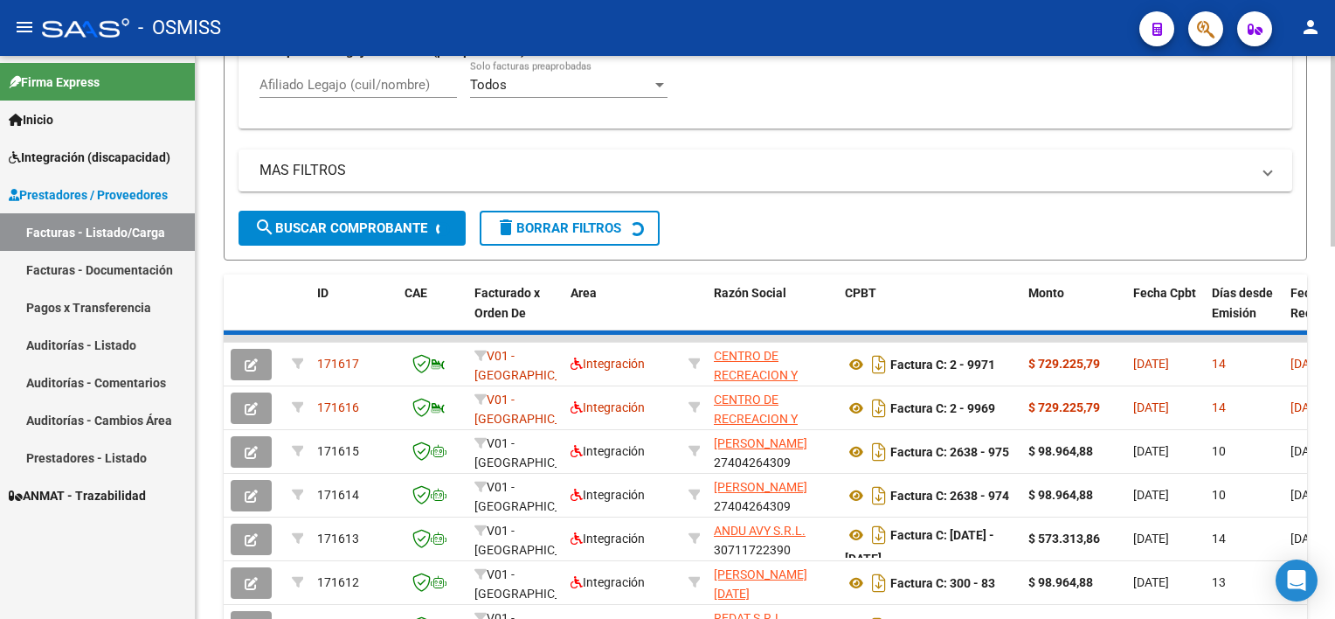  Describe the element at coordinates (584, 293) in the screenshot. I see `span: Area` at that location.